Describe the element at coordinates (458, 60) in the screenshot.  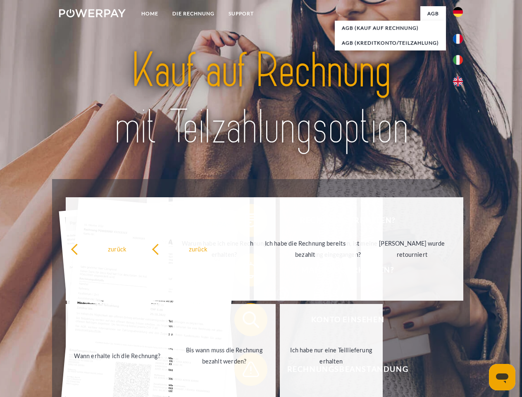
I see `img: it` at that location.